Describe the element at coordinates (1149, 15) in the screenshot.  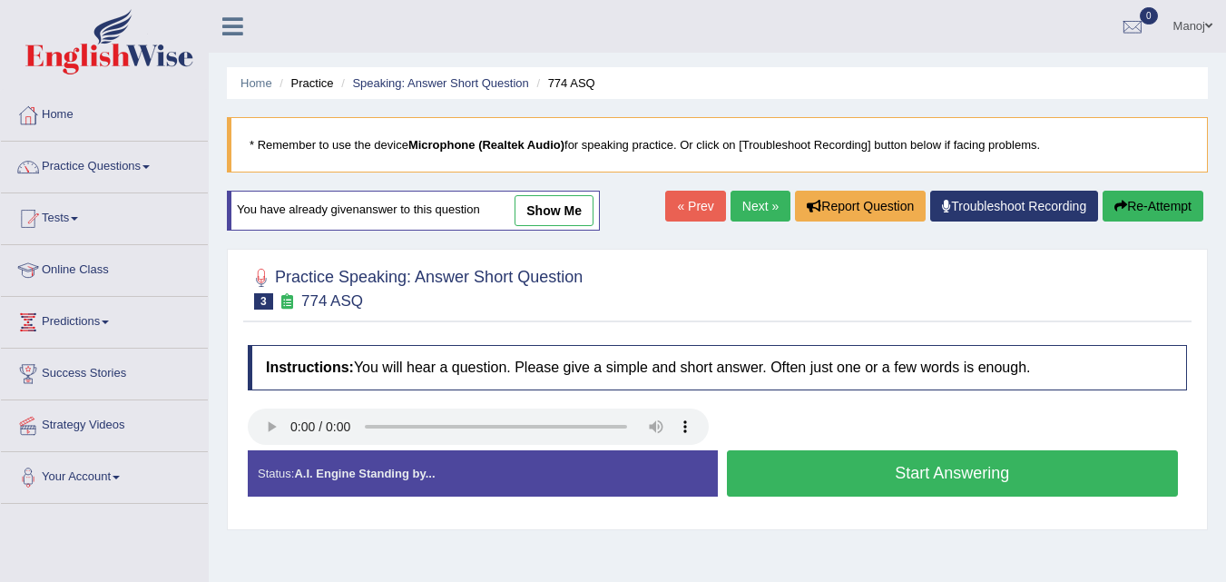
I see `span: 0` at that location.